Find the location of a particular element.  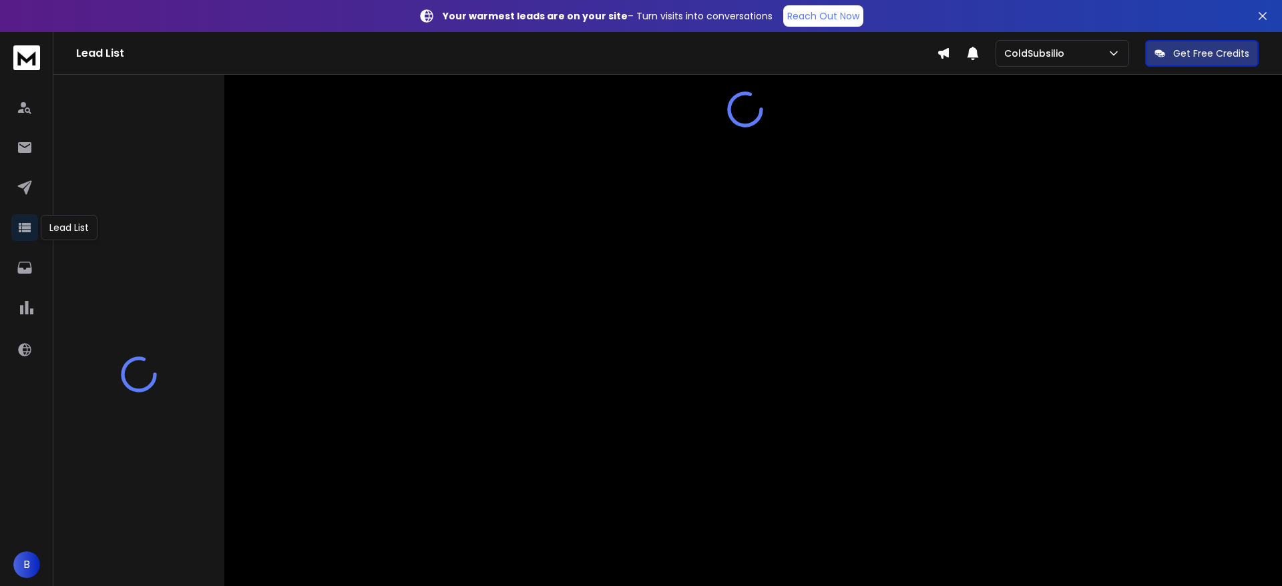

p: – Turn visits into conversations is located at coordinates (608, 16).